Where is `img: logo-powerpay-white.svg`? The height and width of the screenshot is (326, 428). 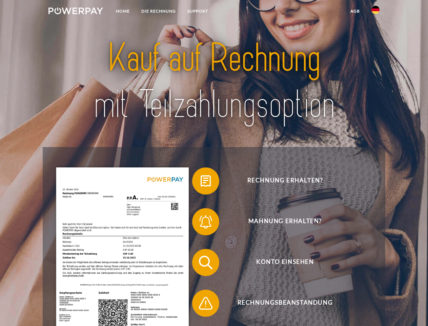
img: logo-powerpay-white.svg is located at coordinates (76, 11).